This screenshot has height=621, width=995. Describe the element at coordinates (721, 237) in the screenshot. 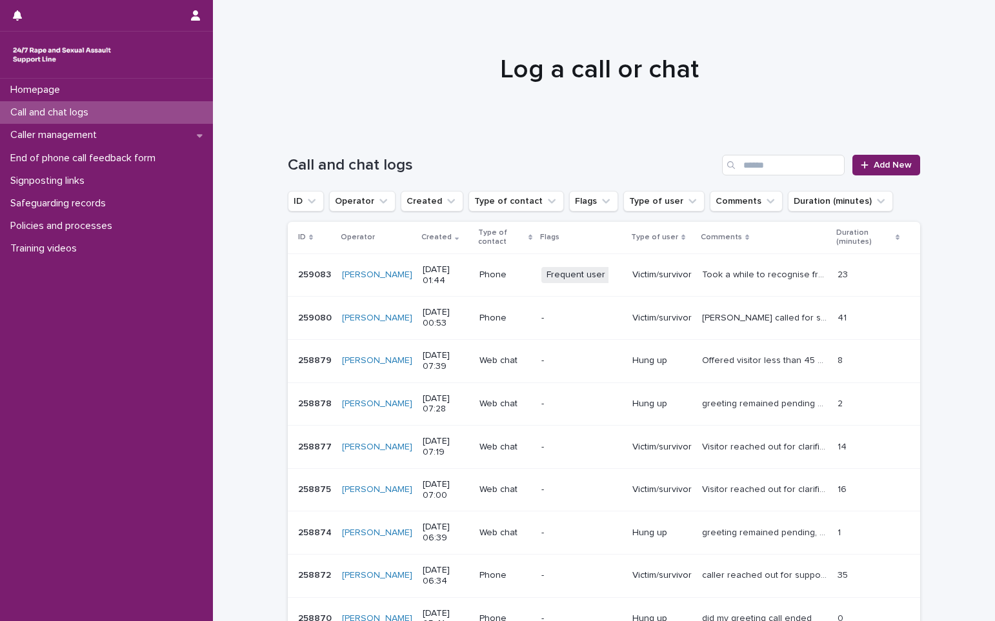

I see `p: Comments` at that location.